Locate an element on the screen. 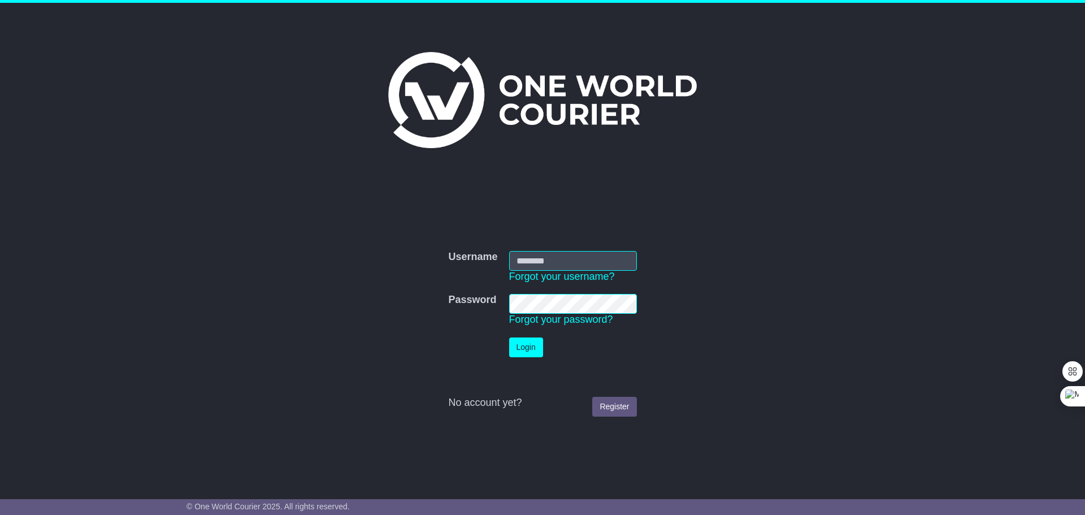 The height and width of the screenshot is (515, 1085). img: One World is located at coordinates (542, 100).